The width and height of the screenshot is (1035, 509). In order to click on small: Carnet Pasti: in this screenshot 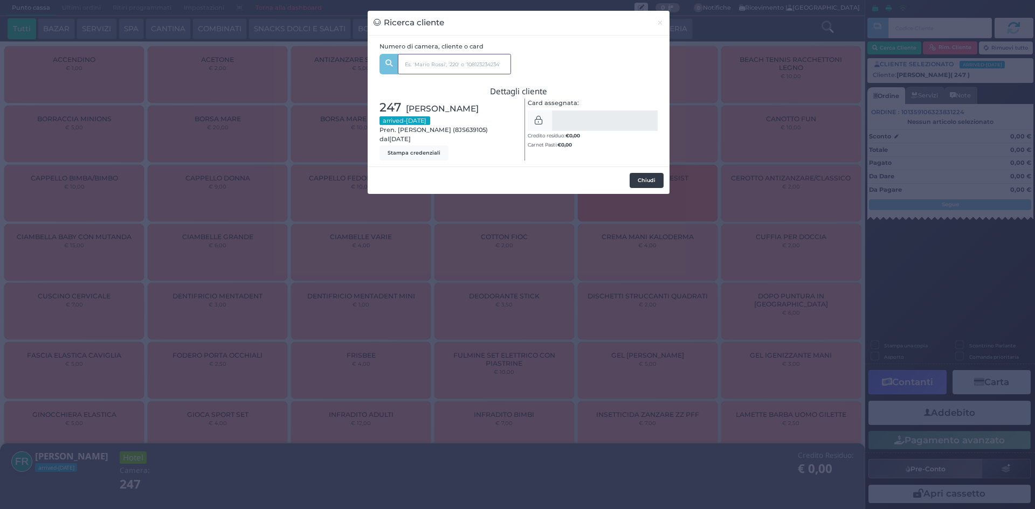, I will do `click(550, 144)`.